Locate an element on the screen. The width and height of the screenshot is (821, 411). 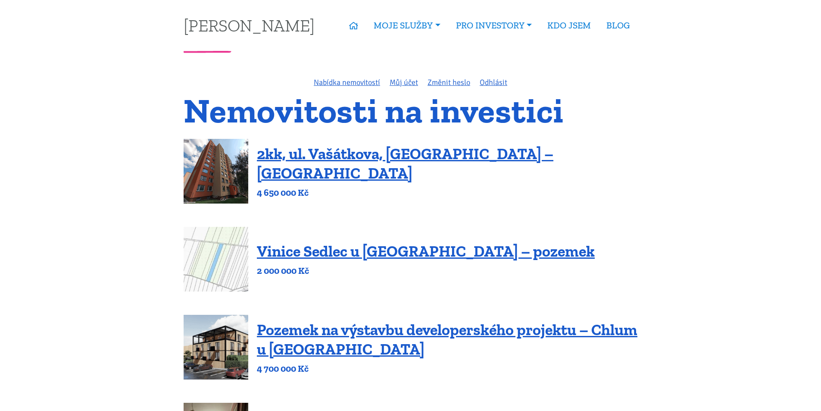
a: BLOG is located at coordinates (618, 25).